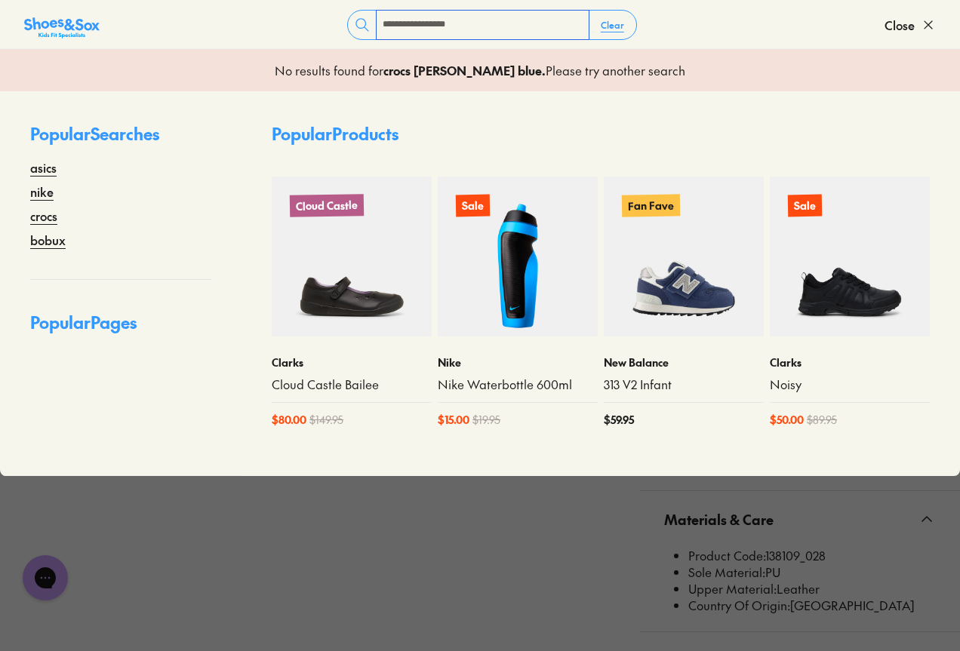 Image resolution: width=960 pixels, height=651 pixels. What do you see at coordinates (899, 25) in the screenshot?
I see `span: Close` at bounding box center [899, 25].